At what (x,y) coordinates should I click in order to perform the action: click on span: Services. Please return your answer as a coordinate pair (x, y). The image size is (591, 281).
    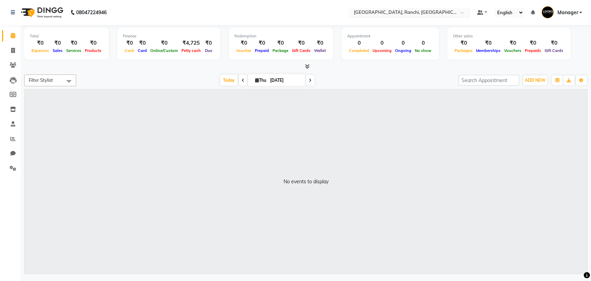
    Looking at the image, I should click on (74, 51).